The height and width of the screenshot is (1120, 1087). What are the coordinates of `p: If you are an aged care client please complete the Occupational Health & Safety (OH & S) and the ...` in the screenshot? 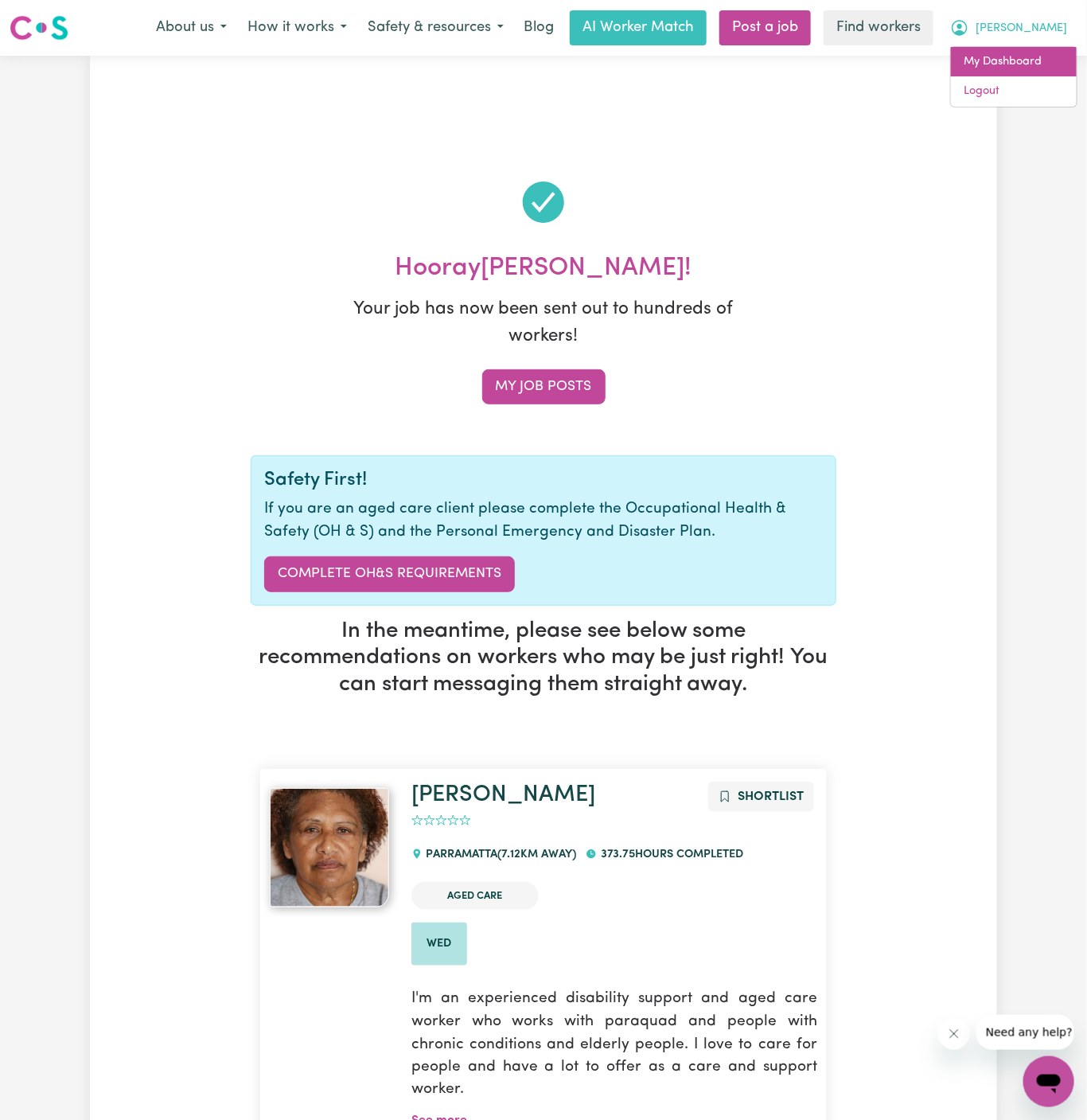 It's located at (544, 521).